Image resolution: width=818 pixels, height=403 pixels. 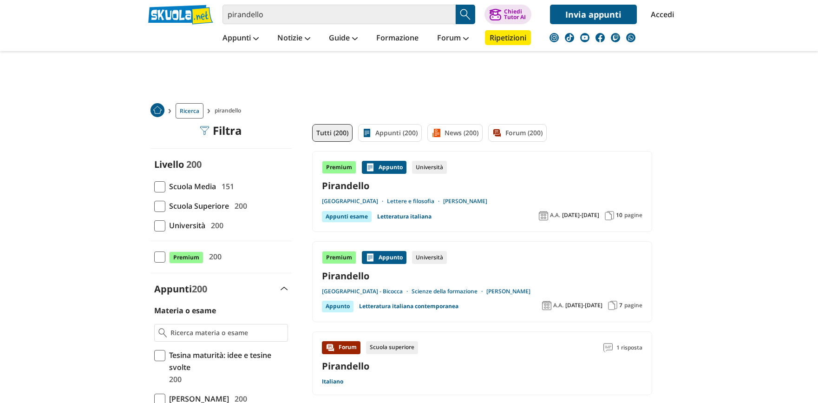 I want to click on input: Cerca appunti, riassunti o versioni, so click(x=339, y=14).